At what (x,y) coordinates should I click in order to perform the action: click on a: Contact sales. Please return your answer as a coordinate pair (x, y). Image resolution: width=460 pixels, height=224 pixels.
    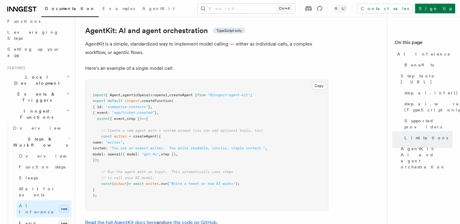
    Looking at the image, I should click on (384, 9).